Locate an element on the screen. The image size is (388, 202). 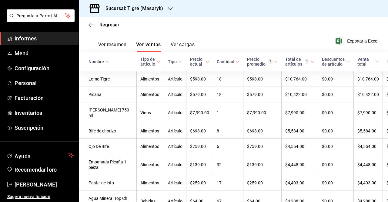
font: Venta total is located at coordinates (363, 62).